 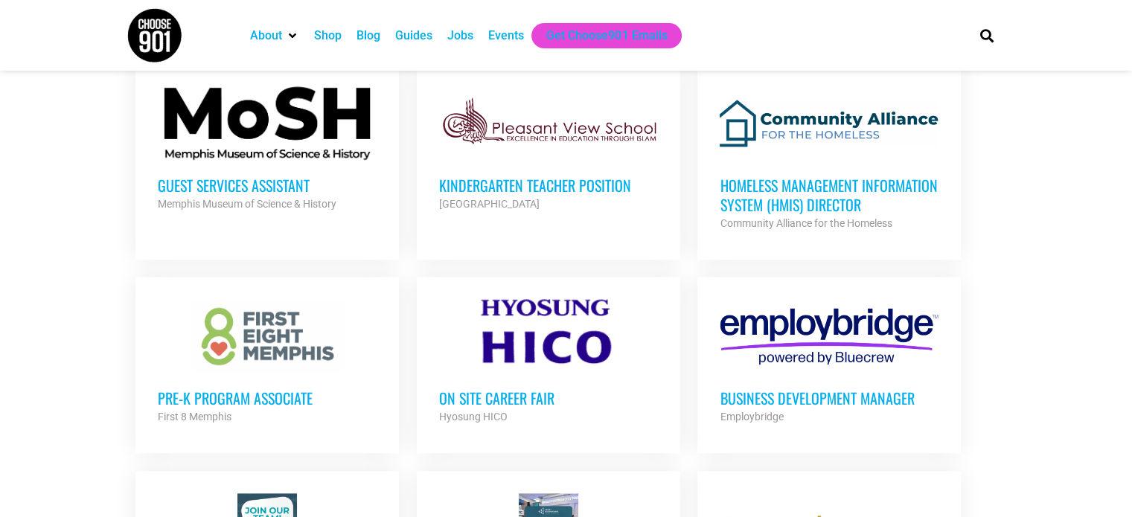 I want to click on div: Guides, so click(x=414, y=36).